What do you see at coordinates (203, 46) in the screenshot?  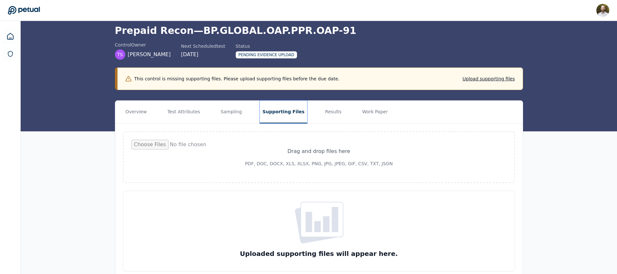 I see `div: Next Scheduled test` at bounding box center [203, 46].